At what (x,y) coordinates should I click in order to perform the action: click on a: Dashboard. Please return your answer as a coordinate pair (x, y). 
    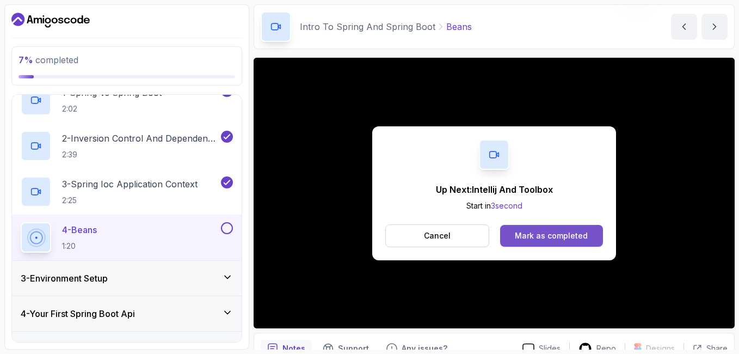
    Looking at the image, I should click on (51, 20).